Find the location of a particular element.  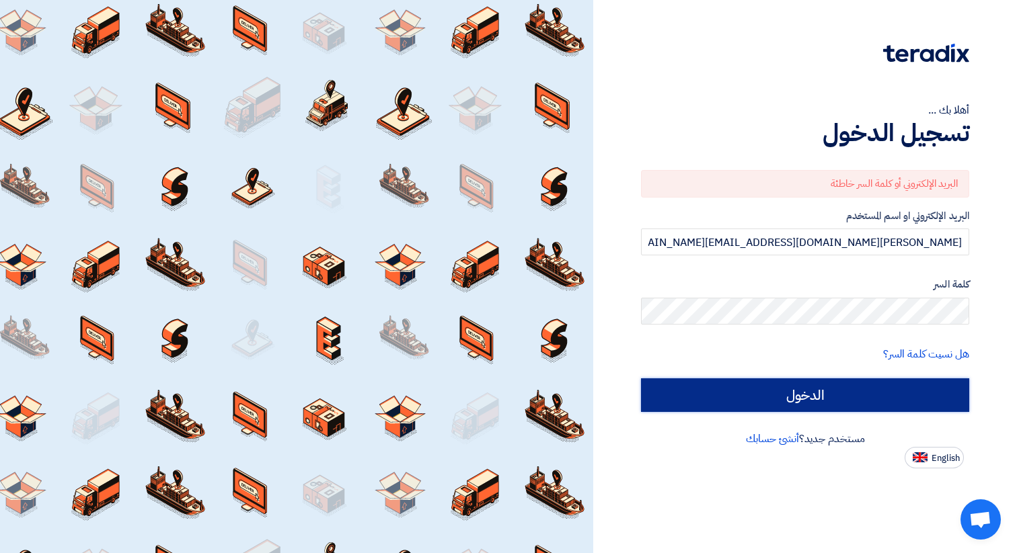

label: البريد الإلكتروني او اسم المستخدم is located at coordinates (805, 216).